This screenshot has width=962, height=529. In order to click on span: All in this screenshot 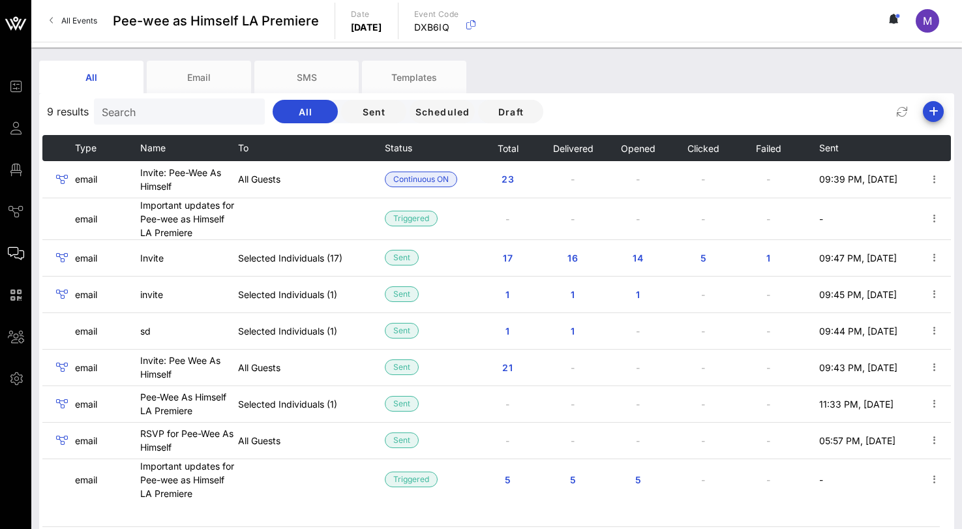, I will do `click(305, 112)`.